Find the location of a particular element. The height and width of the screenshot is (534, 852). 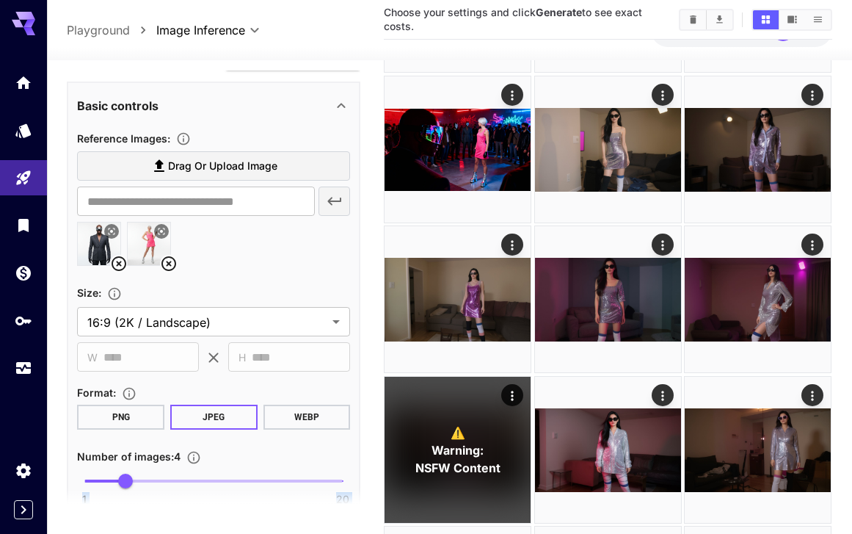

div: Playground is located at coordinates (23, 178).